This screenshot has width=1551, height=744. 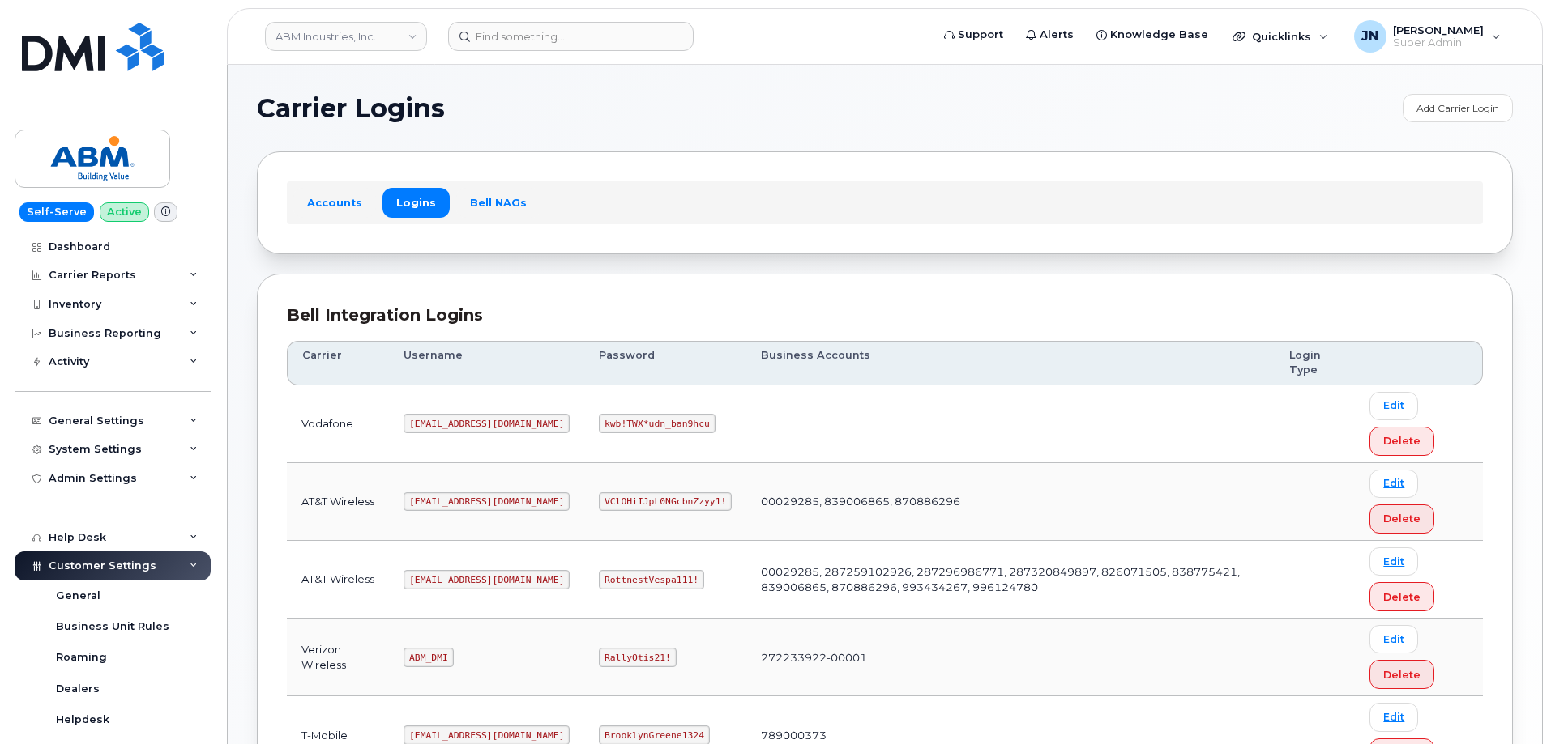 I want to click on th: Carrier, so click(x=338, y=363).